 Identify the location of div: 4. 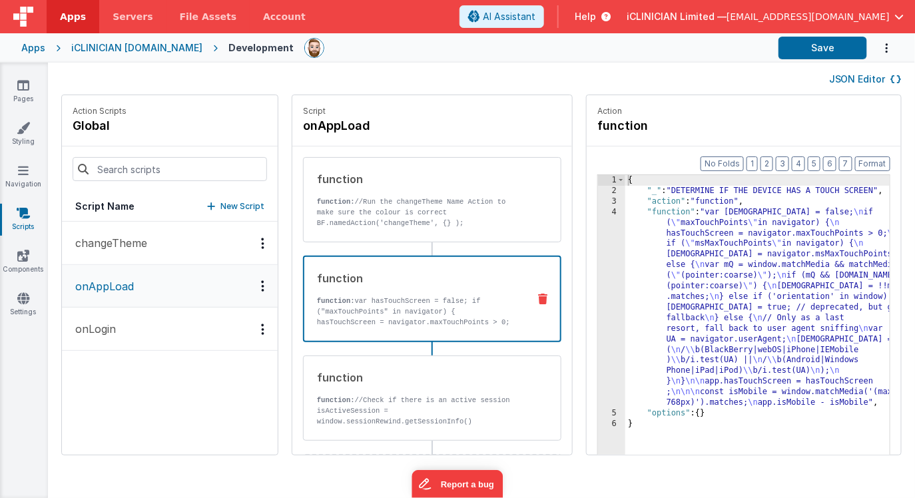
(611, 308).